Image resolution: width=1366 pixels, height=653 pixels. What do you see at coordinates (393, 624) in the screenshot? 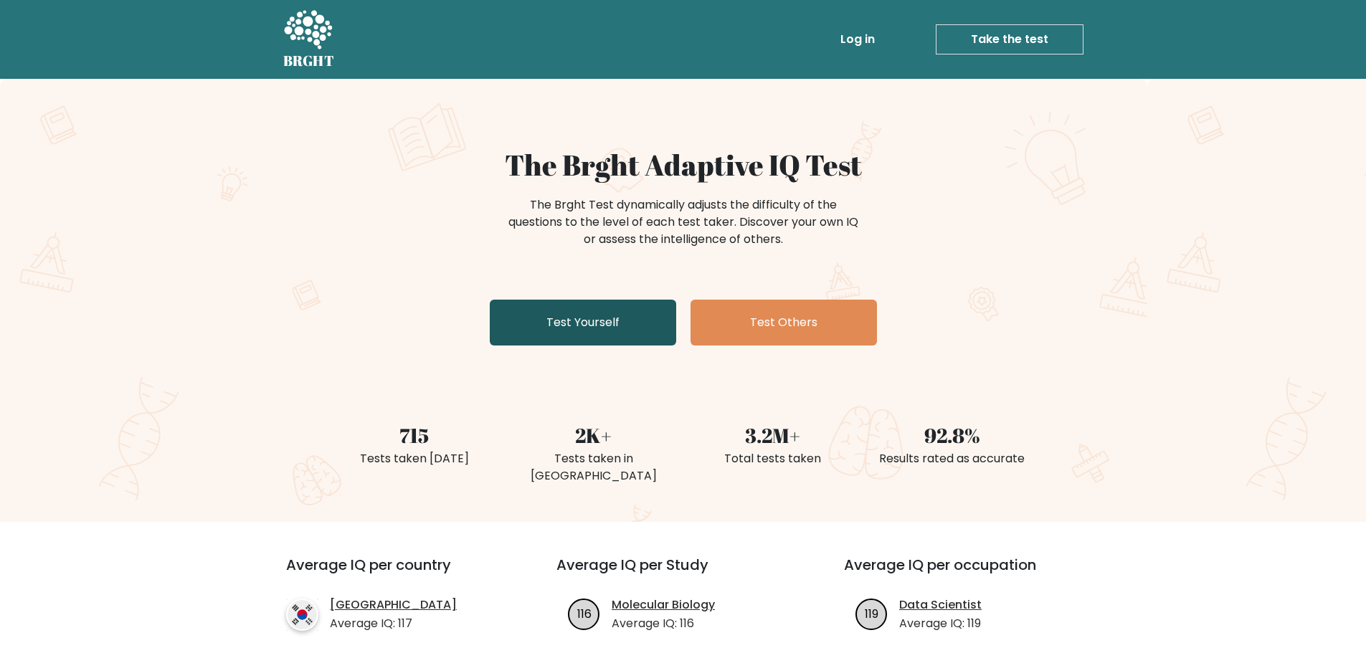
I see `p: Average IQ: 117` at bounding box center [393, 624].